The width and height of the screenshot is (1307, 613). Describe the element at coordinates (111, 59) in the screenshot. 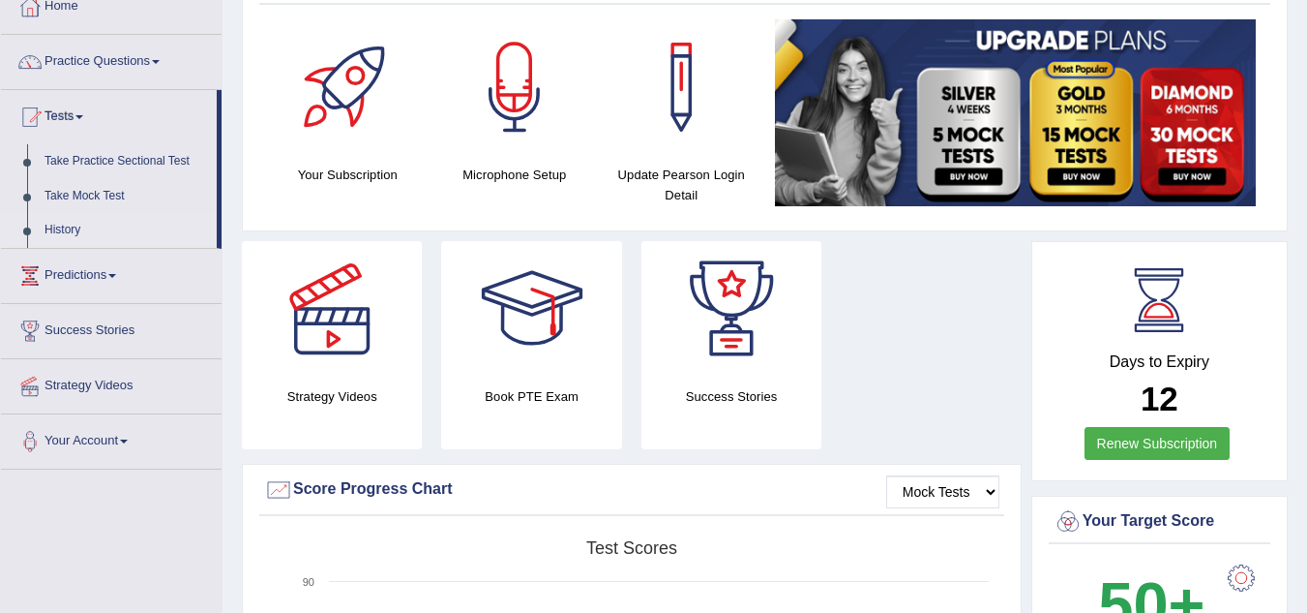

I see `a: Practice Questions` at that location.